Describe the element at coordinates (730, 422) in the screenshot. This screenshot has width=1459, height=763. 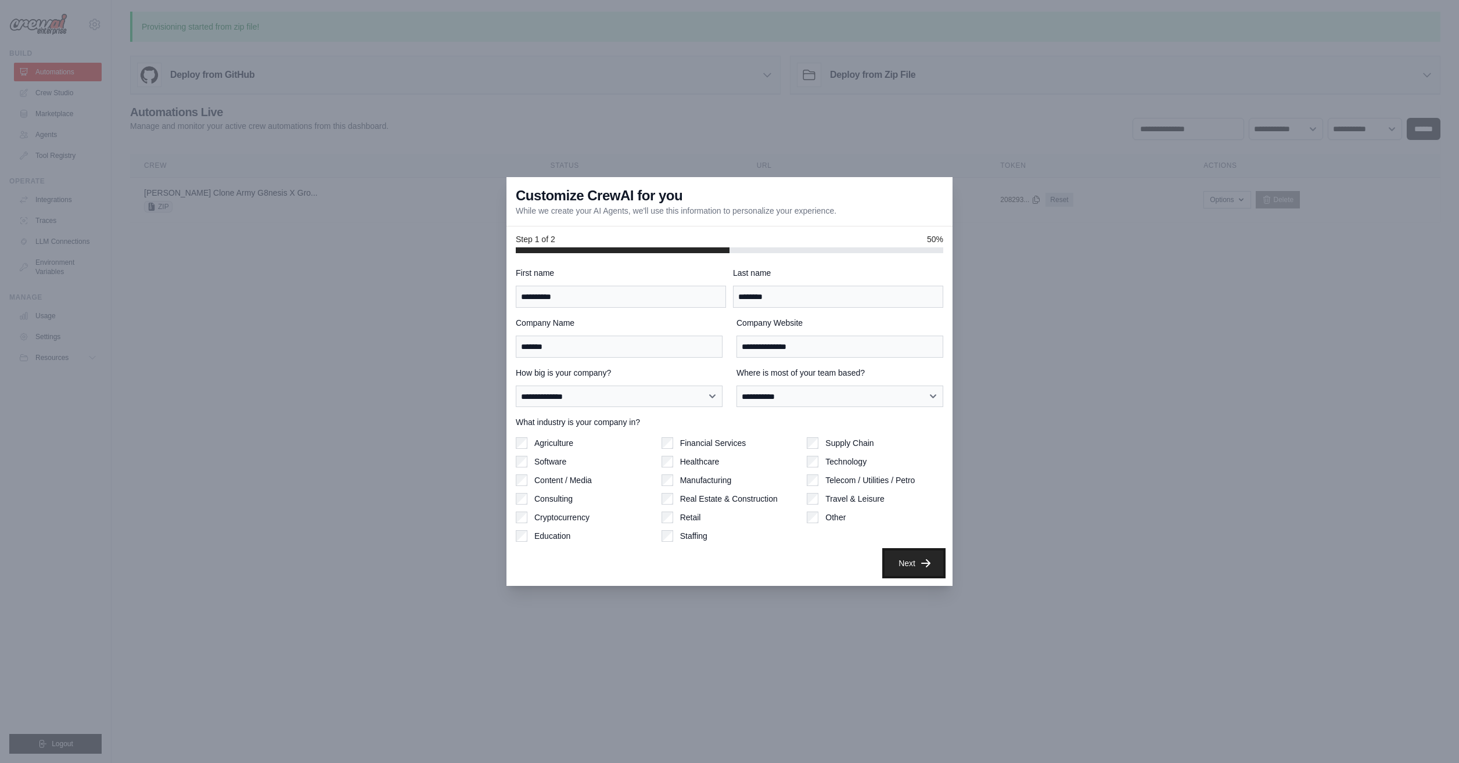
I see `label: What industry is your company in?` at that location.